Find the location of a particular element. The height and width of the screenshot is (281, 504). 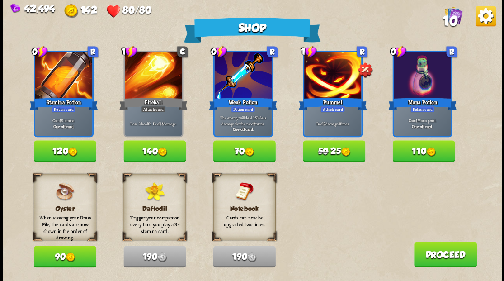

p: Deal damage times. is located at coordinates (333, 123).